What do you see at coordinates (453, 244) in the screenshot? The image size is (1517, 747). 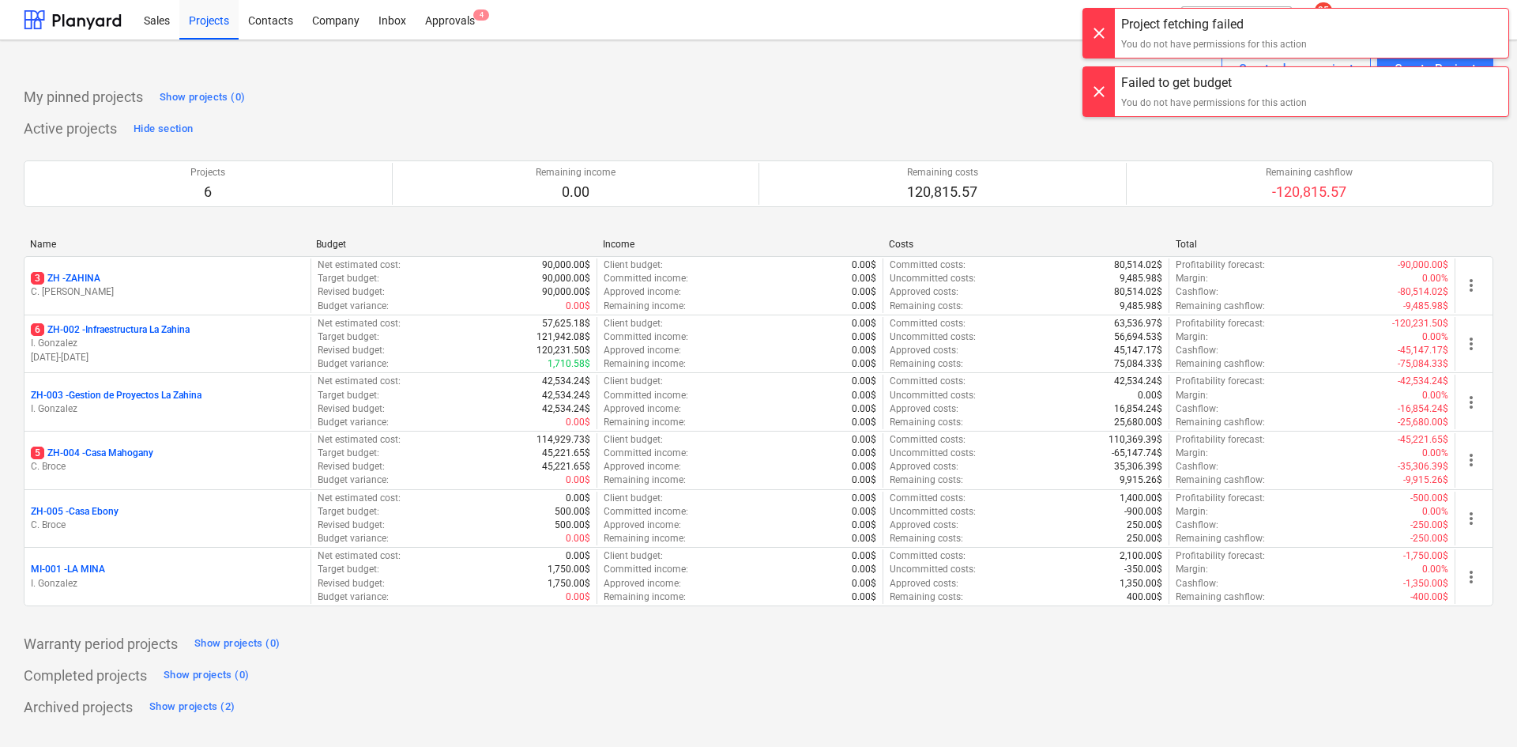 I see `div: Budget` at bounding box center [453, 244].